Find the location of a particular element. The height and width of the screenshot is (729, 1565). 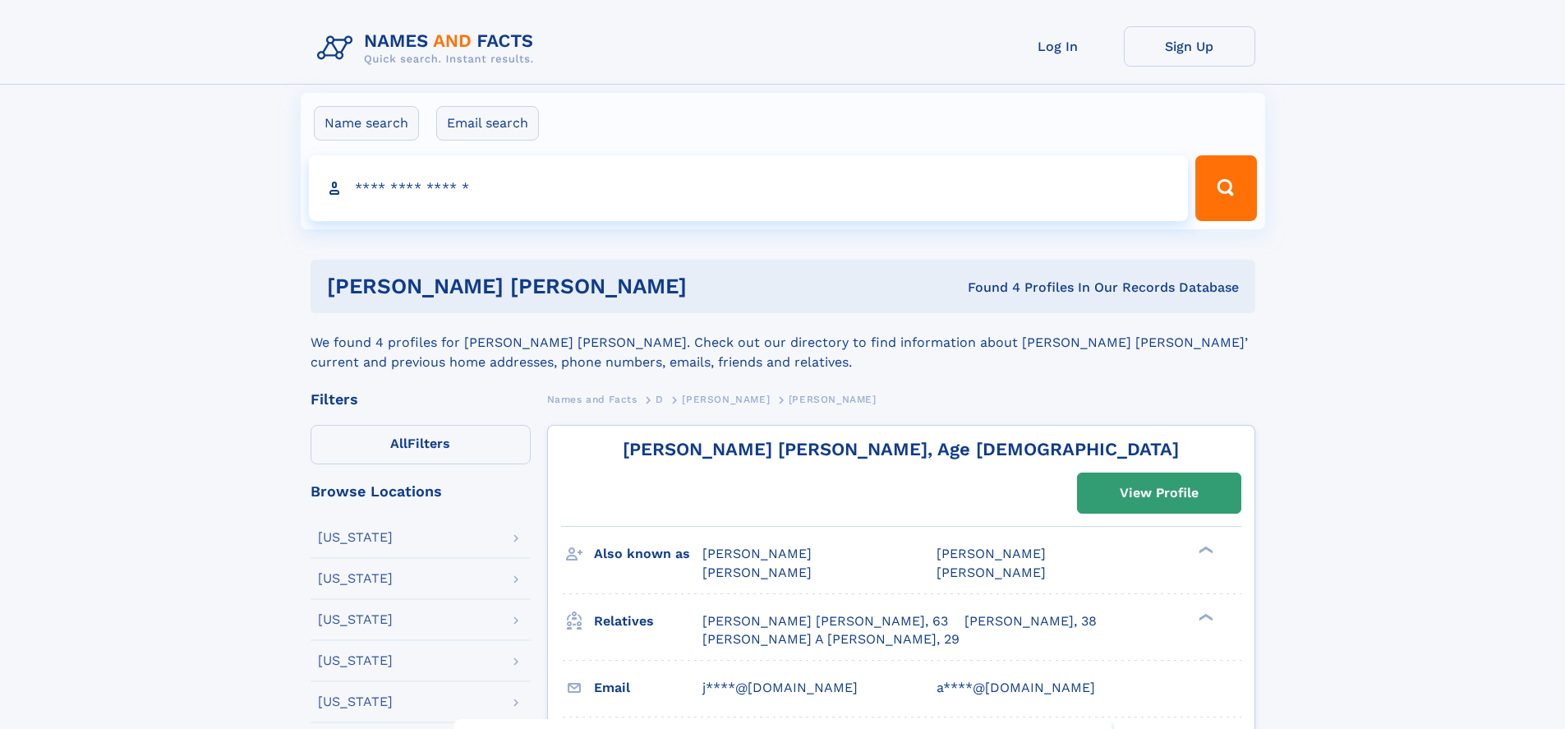

h3: Email is located at coordinates (648, 687).